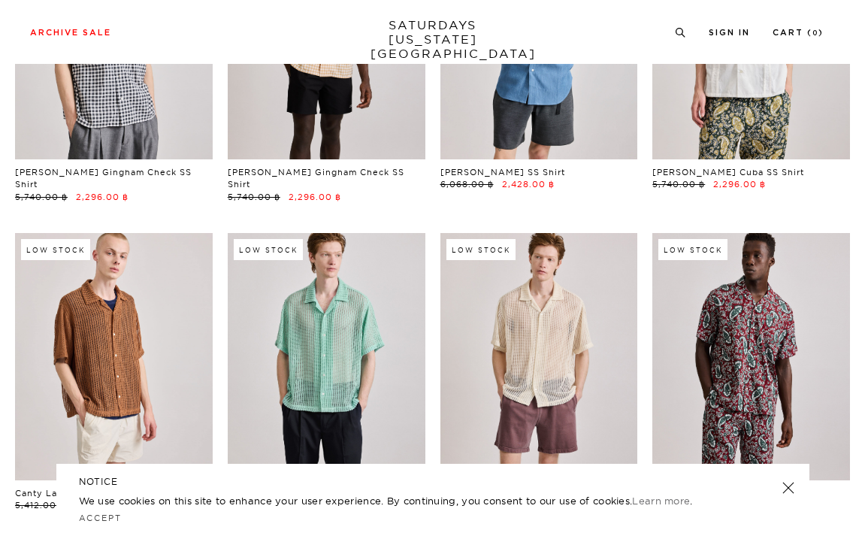 This screenshot has width=865, height=536. I want to click on a: Canty Lace SS Shirt, so click(62, 493).